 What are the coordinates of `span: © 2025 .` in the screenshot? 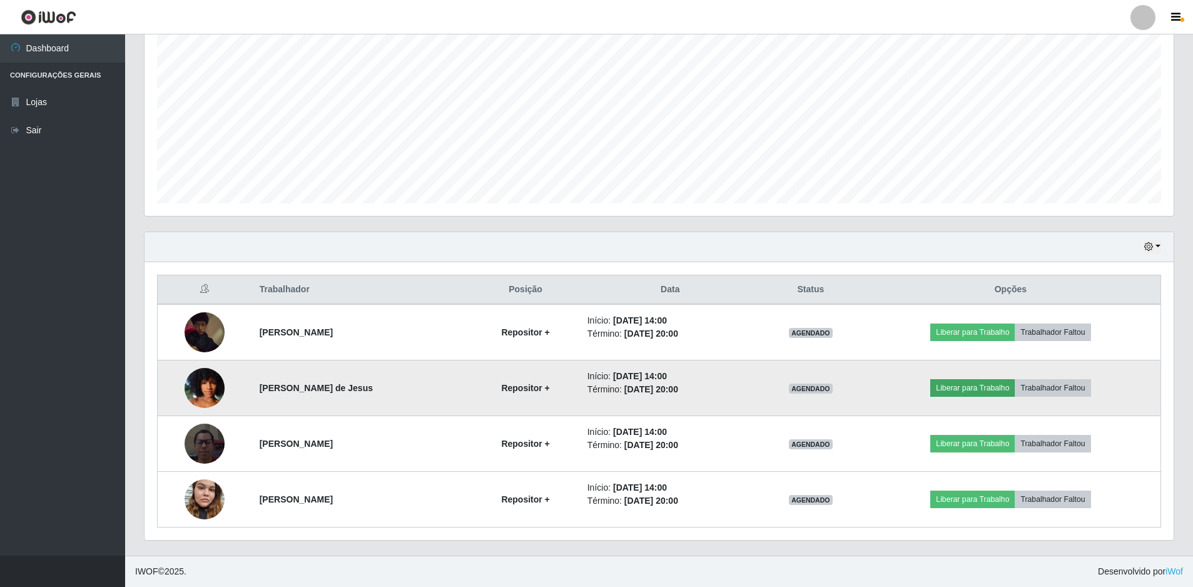 It's located at (161, 571).